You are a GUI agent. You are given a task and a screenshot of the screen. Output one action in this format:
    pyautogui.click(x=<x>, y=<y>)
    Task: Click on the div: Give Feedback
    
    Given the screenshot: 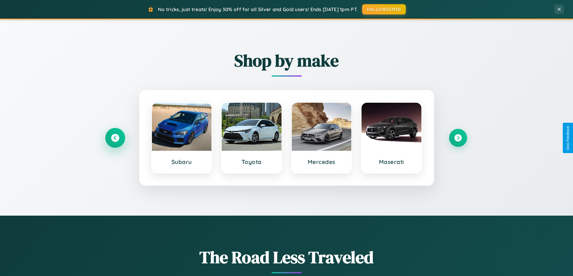 What is the action you would take?
    pyautogui.click(x=568, y=138)
    